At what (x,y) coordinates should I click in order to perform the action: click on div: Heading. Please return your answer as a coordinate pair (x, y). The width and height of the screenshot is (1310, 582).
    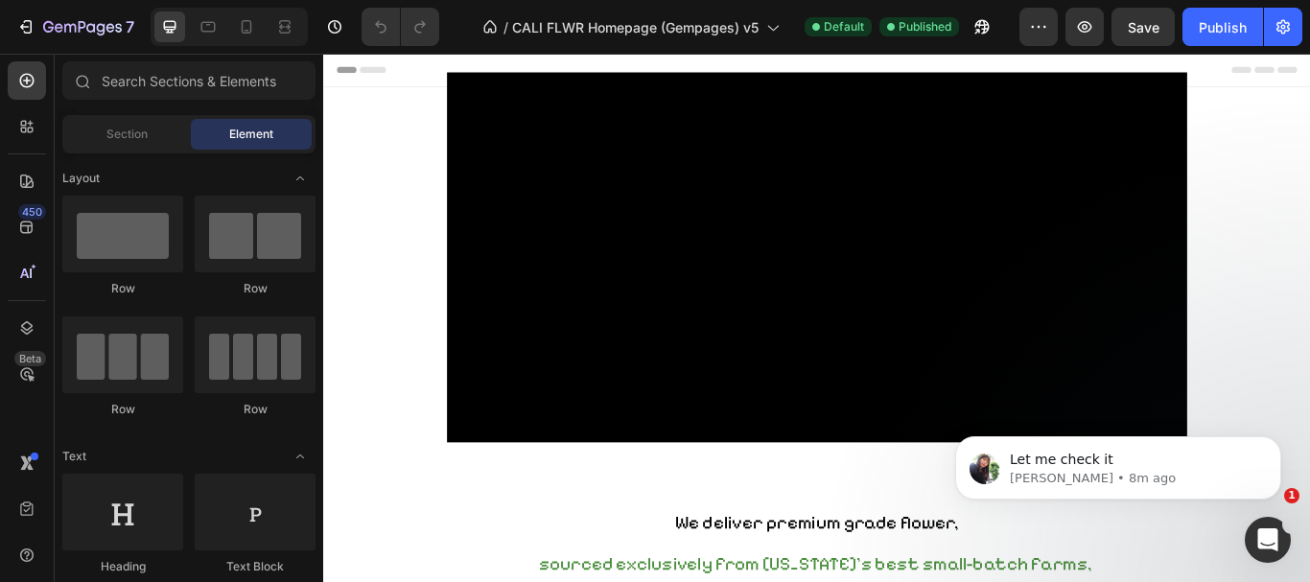
    Looking at the image, I should click on (123, 567).